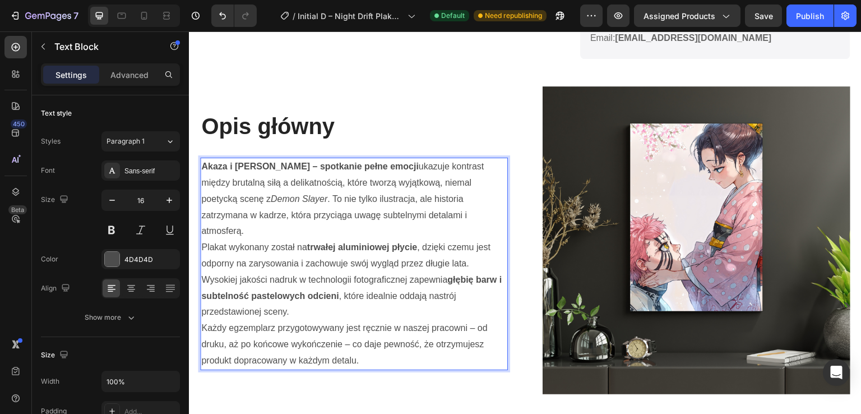  Describe the element at coordinates (507, 209) in the screenshot. I see `img: gempages_581523974744179630-c944af01-489e-4a6f-ad6a-ad766a1aa473.png` at that location.